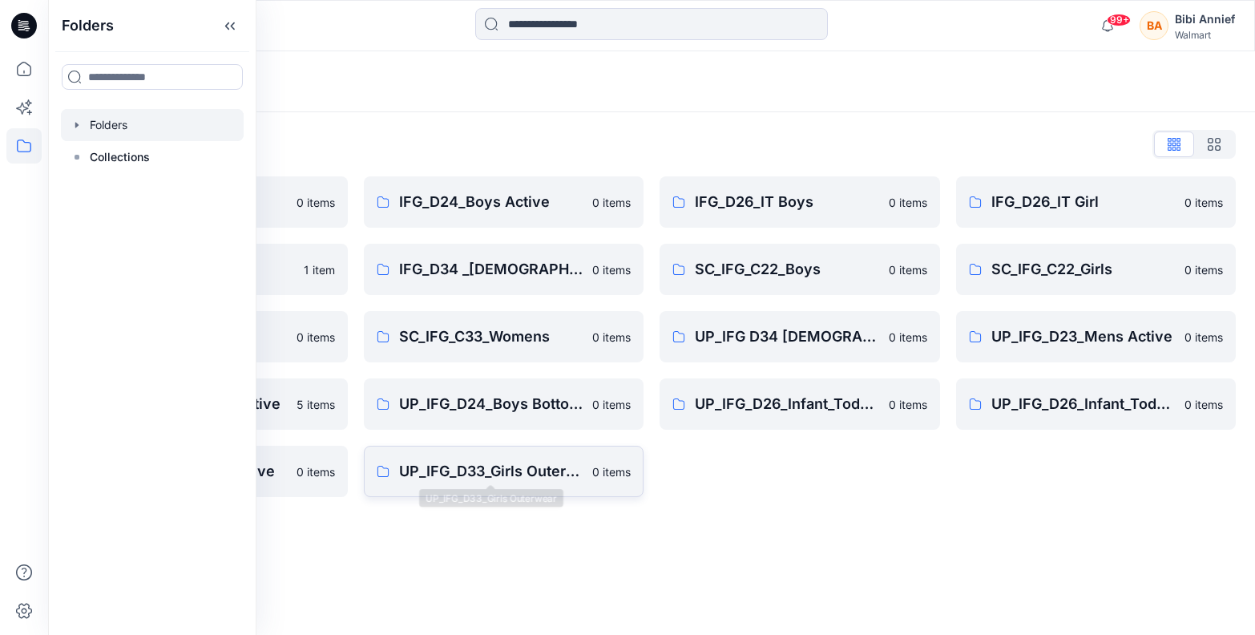 The width and height of the screenshot is (1255, 635). Describe the element at coordinates (1084, 337) in the screenshot. I see `p: UP_IFG_D23_Mens Active` at that location.